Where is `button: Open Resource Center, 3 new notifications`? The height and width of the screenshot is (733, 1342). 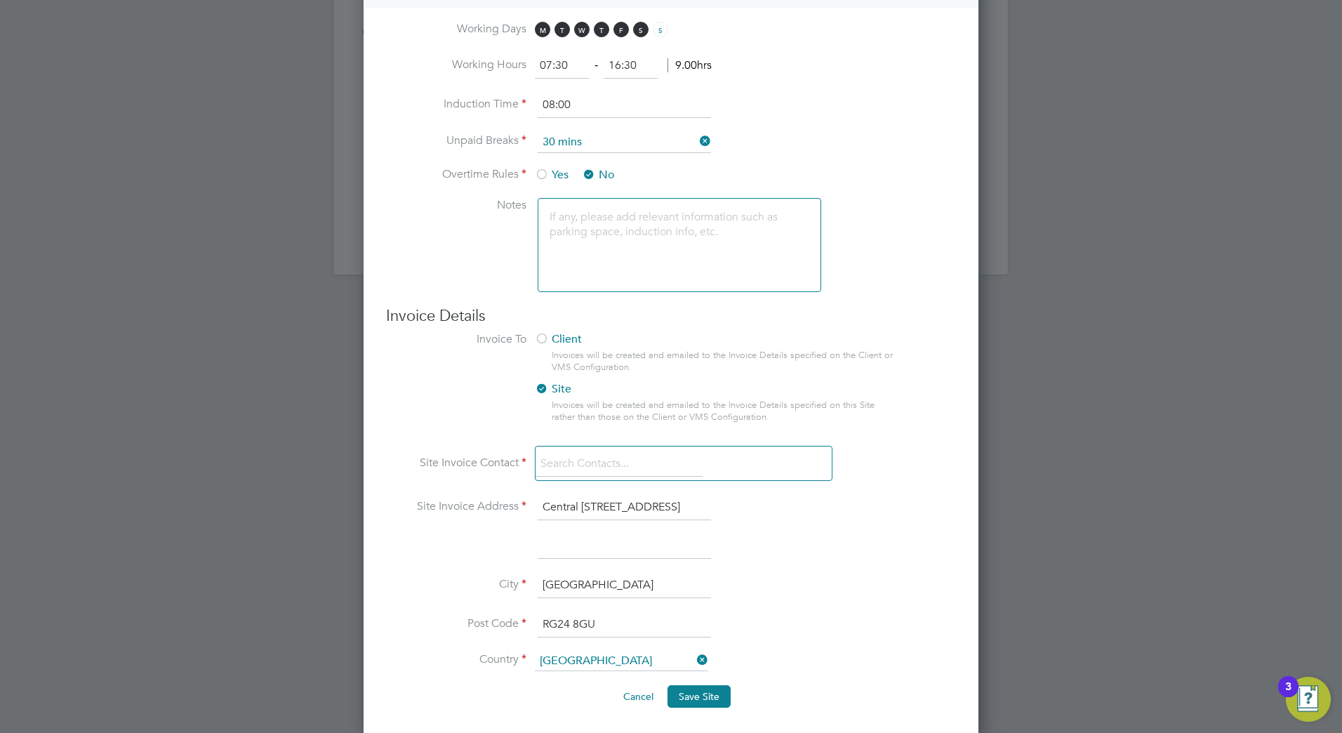 button: Open Resource Center, 3 new notifications is located at coordinates (1309, 699).